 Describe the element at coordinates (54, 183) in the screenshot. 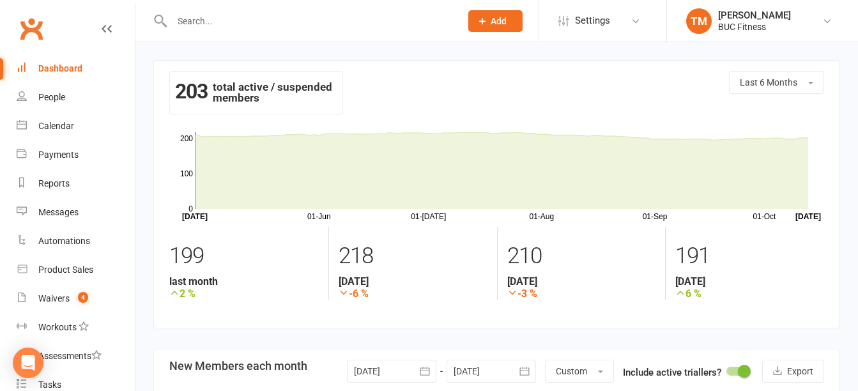

I see `div: Reports` at that location.